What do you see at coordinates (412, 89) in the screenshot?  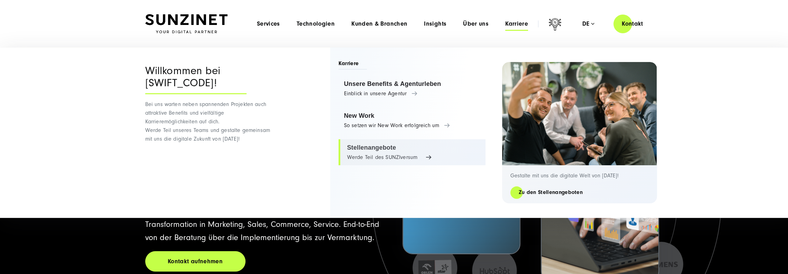 I see `a: Unsere Benefits & Agenturleben Einblick in unsere Agentur` at bounding box center [412, 89].